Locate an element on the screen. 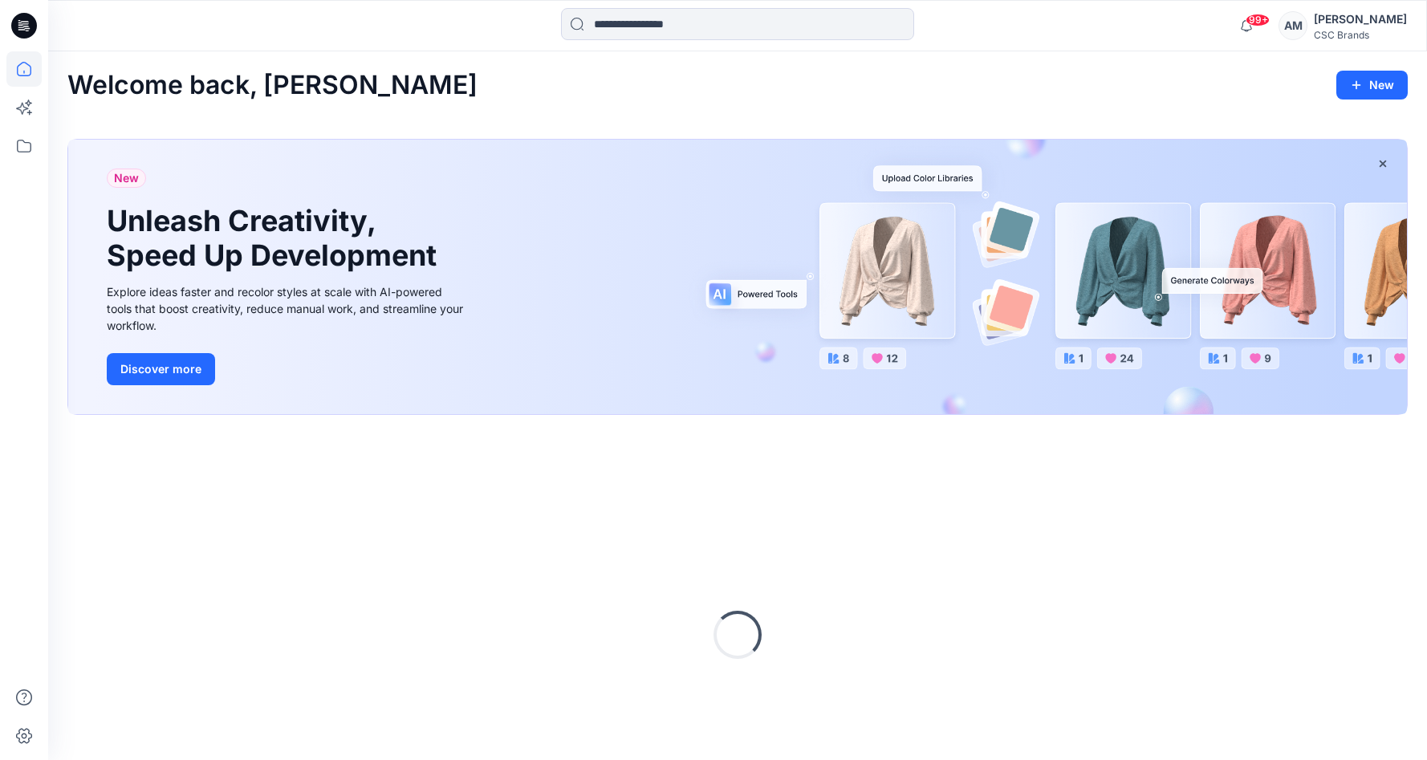 This screenshot has height=760, width=1427. span: New is located at coordinates (126, 178).